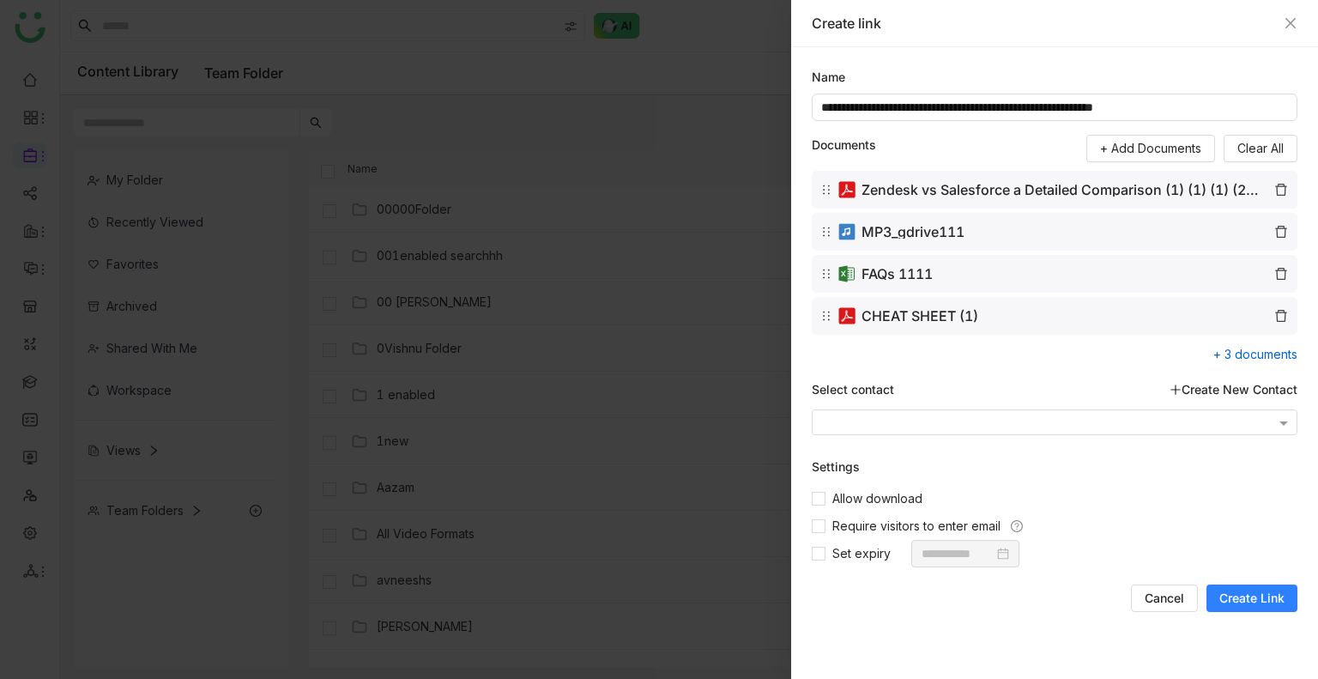 This screenshot has width=1318, height=679. Describe the element at coordinates (1252, 598) in the screenshot. I see `button: Create Link` at that location.